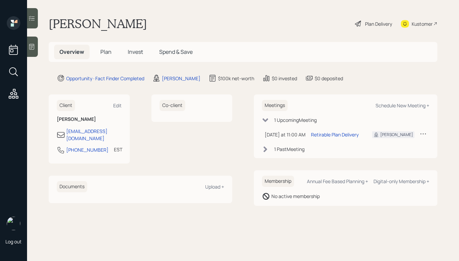  Describe the element at coordinates (335, 134) in the screenshot. I see `div: Retirable Plan Delivery` at that location.